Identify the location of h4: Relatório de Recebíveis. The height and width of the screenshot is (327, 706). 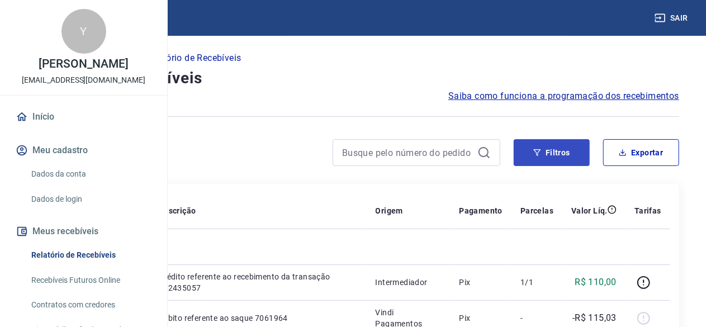
(353, 78).